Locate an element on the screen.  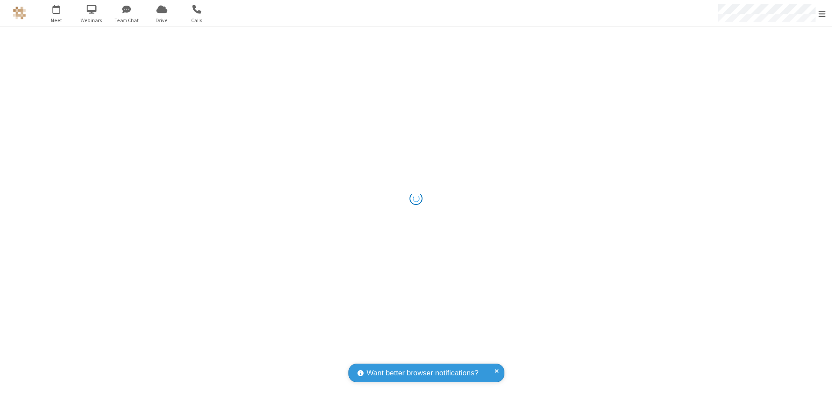
span: Webinars is located at coordinates (91, 20).